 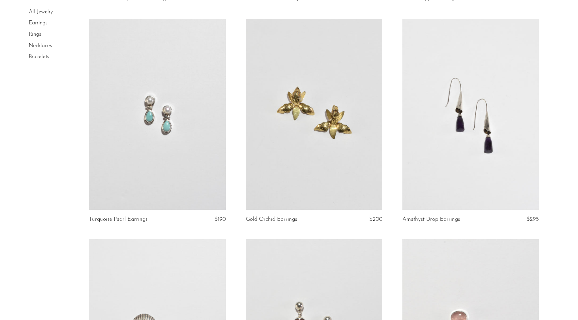 I want to click on a: Rings, so click(x=35, y=34).